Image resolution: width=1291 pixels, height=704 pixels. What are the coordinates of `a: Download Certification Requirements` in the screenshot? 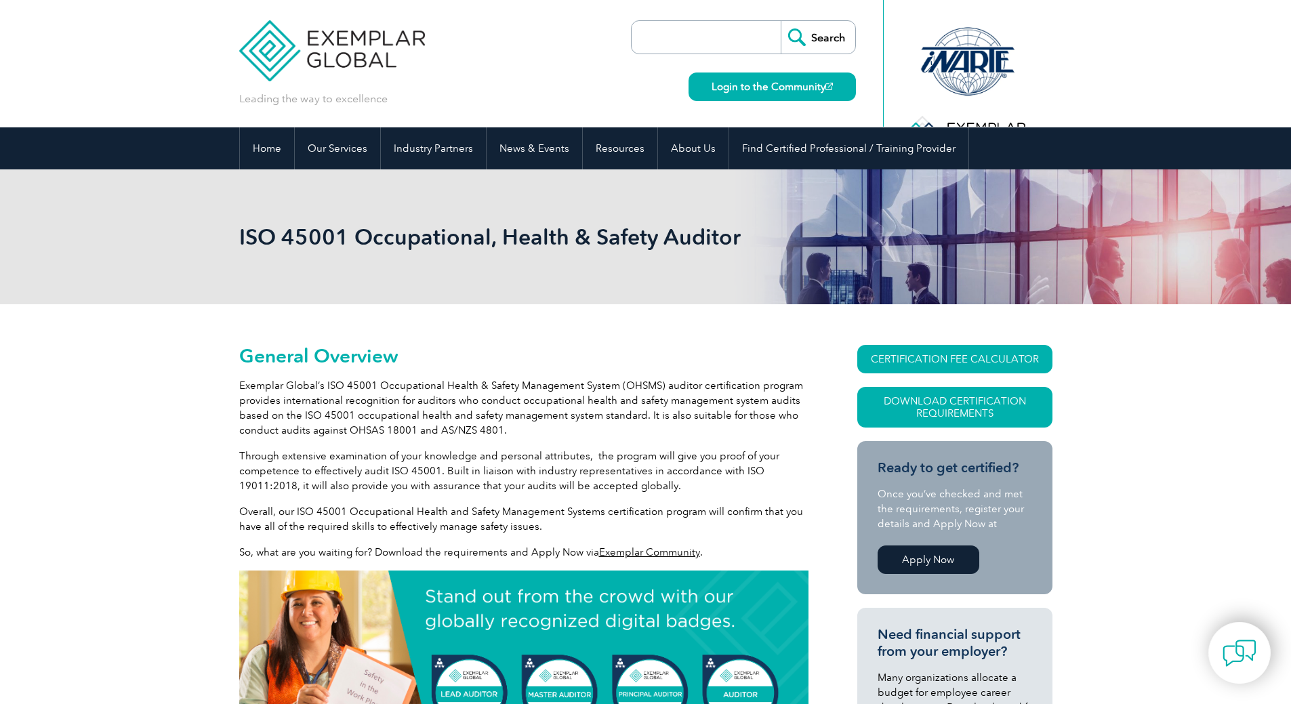 It's located at (955, 407).